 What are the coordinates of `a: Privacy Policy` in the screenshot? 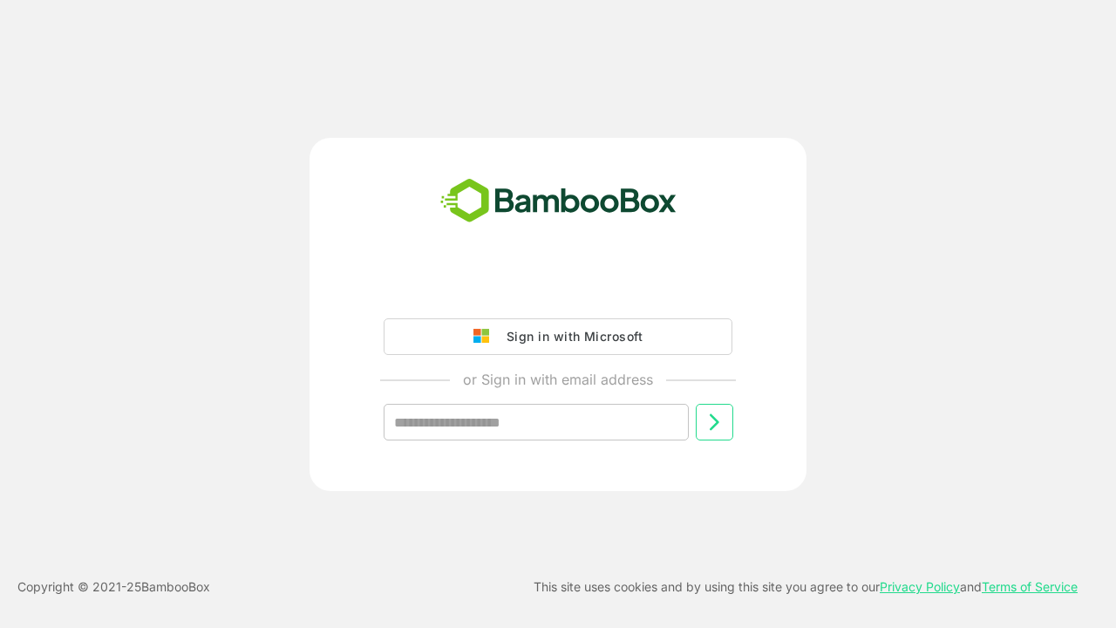 It's located at (920, 586).